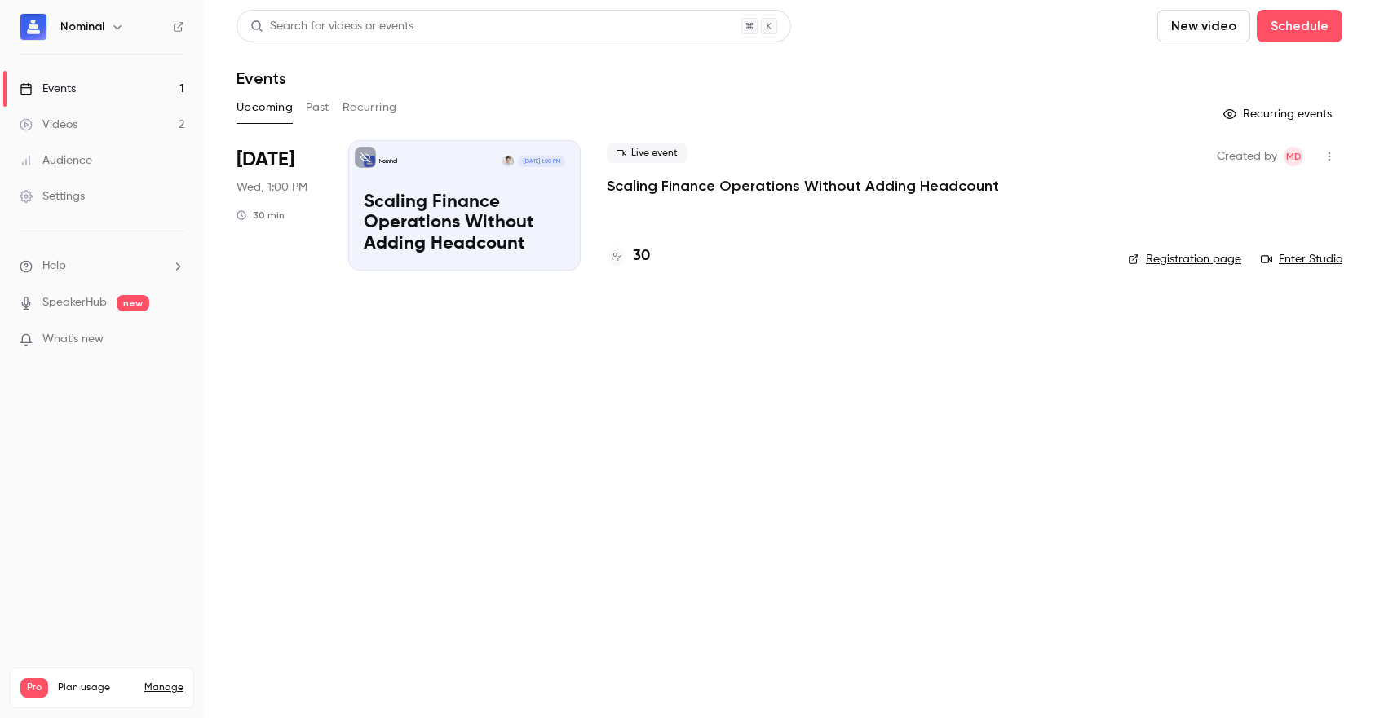 This screenshot has height=718, width=1375. I want to click on h6: Nominal, so click(82, 27).